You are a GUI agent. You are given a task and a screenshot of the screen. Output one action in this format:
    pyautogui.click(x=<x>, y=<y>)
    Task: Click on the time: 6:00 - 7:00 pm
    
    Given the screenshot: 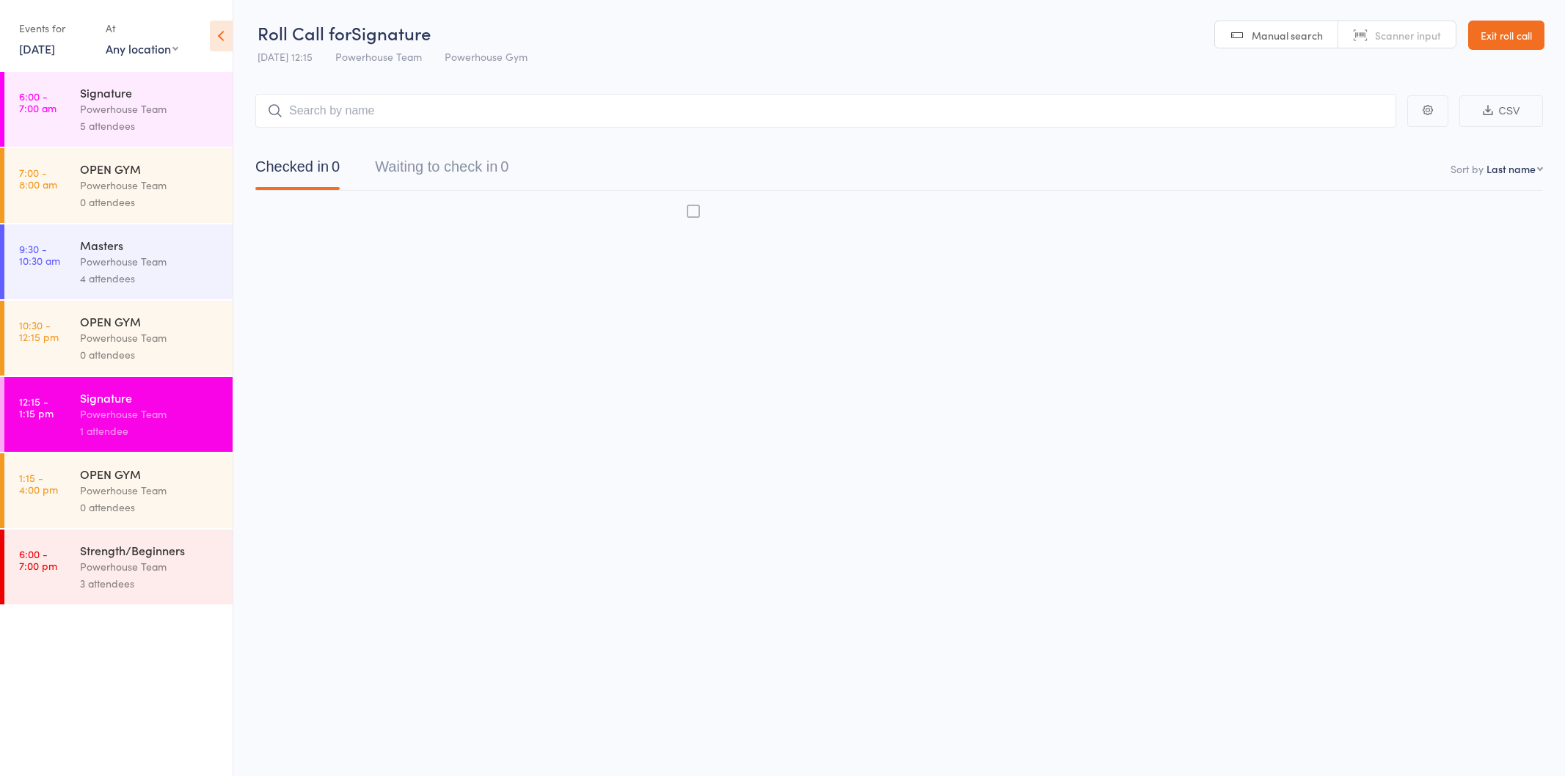 What is the action you would take?
    pyautogui.click(x=38, y=560)
    